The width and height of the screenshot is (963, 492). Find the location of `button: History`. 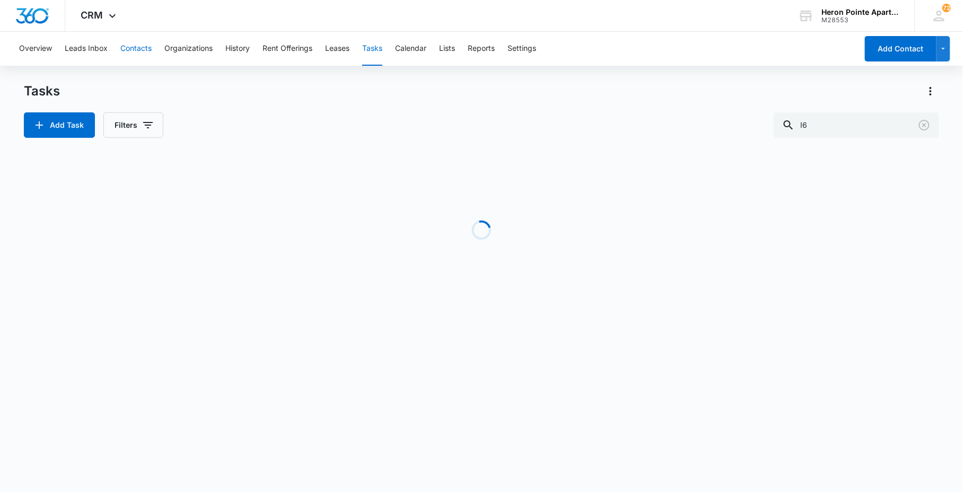

button: History is located at coordinates (238, 49).